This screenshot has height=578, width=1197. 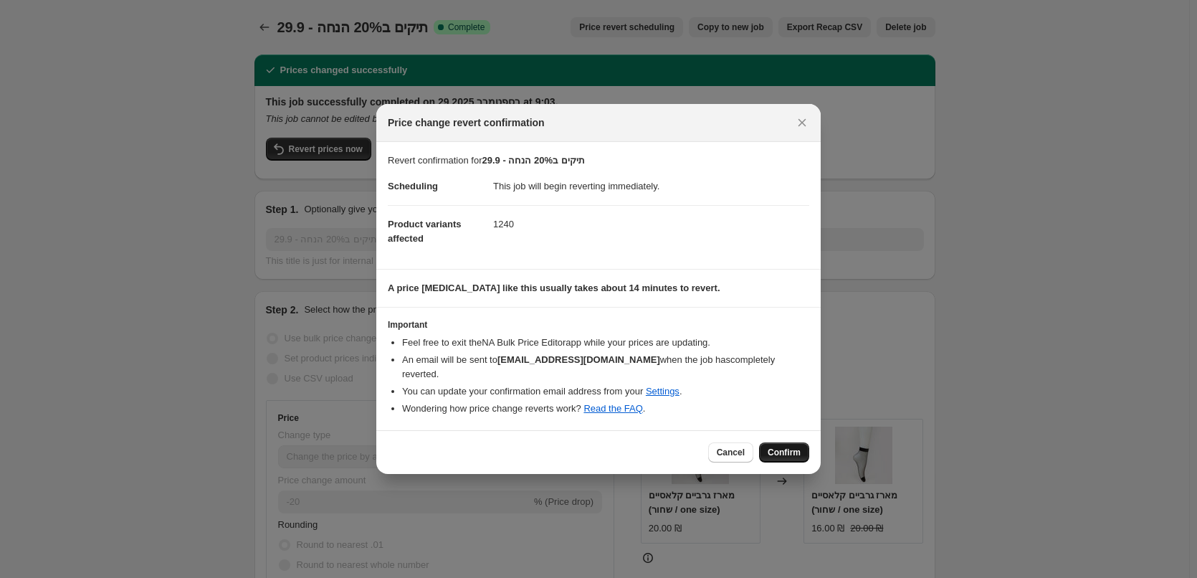 What do you see at coordinates (731, 452) in the screenshot?
I see `span: Cancel` at bounding box center [731, 452].